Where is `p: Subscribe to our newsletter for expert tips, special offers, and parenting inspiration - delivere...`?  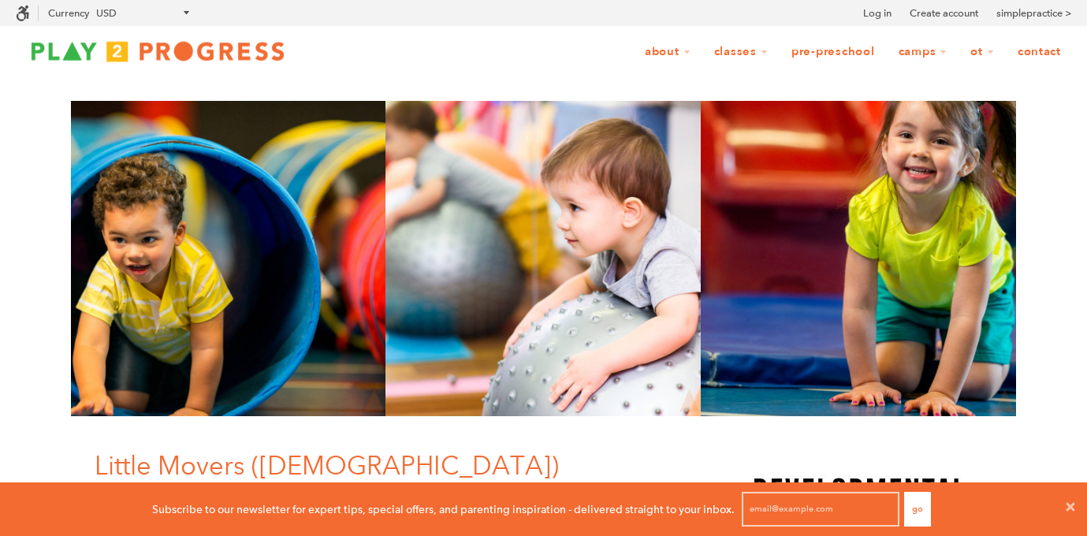 p: Subscribe to our newsletter for expert tips, special offers, and parenting inspiration - delivere... is located at coordinates (443, 509).